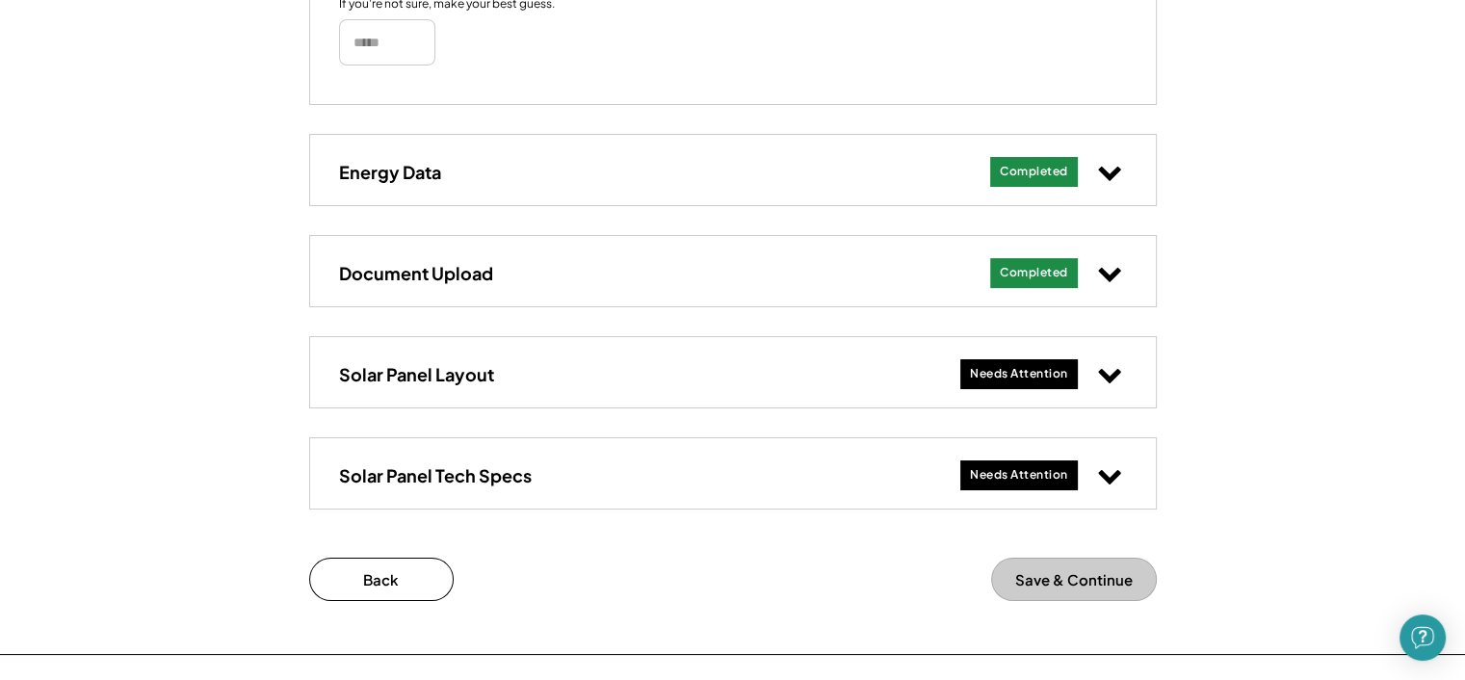 The height and width of the screenshot is (680, 1465). What do you see at coordinates (382, 579) in the screenshot?
I see `button: Back` at bounding box center [382, 579].